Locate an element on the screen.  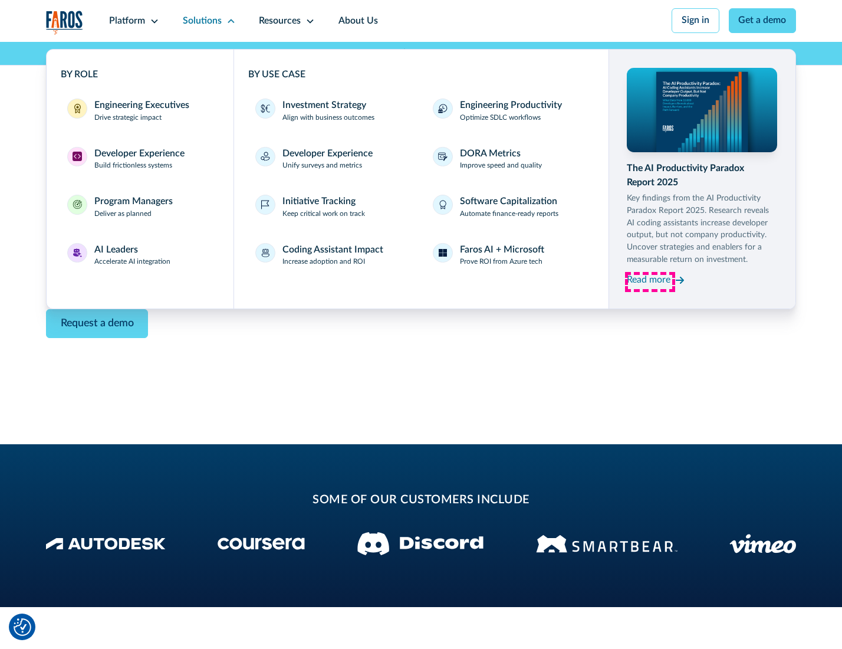
a: Coding Assistant ImpactIncrease adoption and ROI is located at coordinates (332, 255).